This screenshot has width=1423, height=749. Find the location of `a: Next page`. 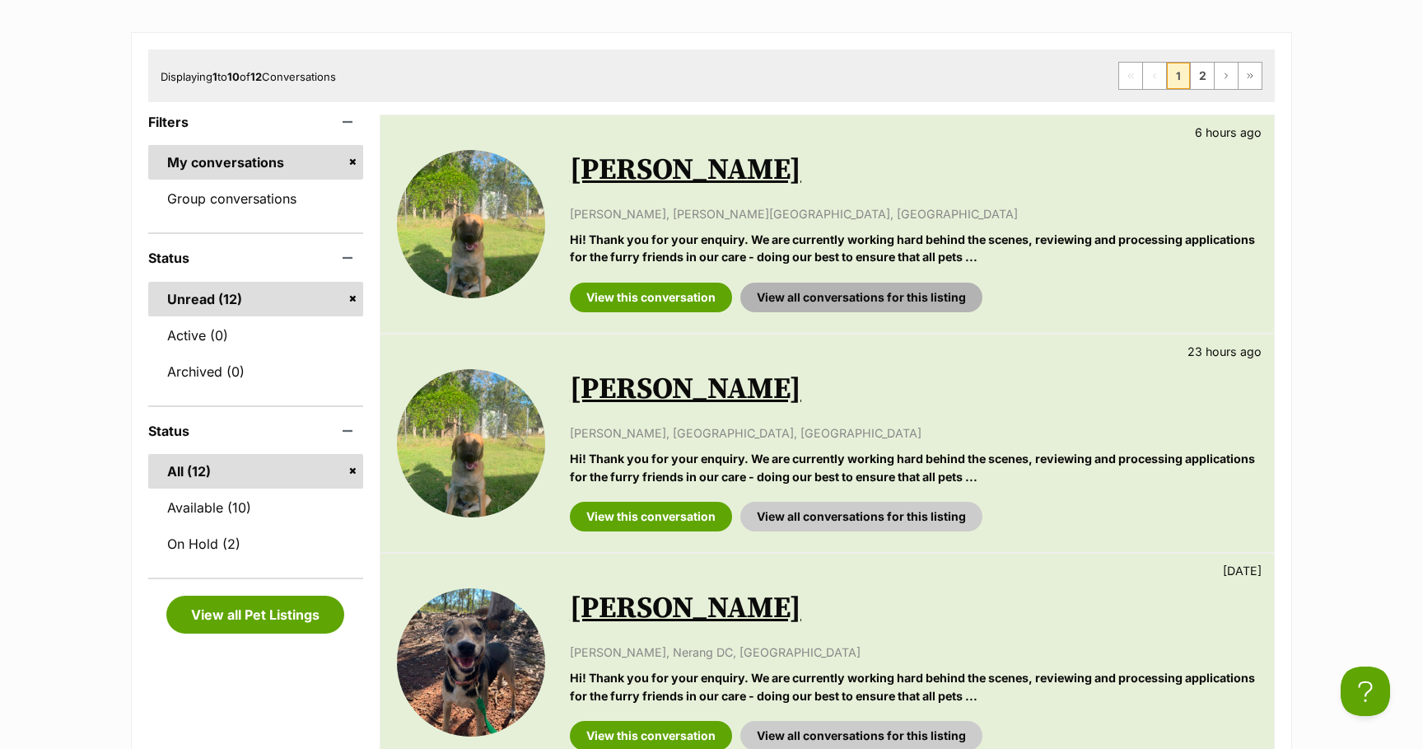

a: Next page is located at coordinates (1226, 76).